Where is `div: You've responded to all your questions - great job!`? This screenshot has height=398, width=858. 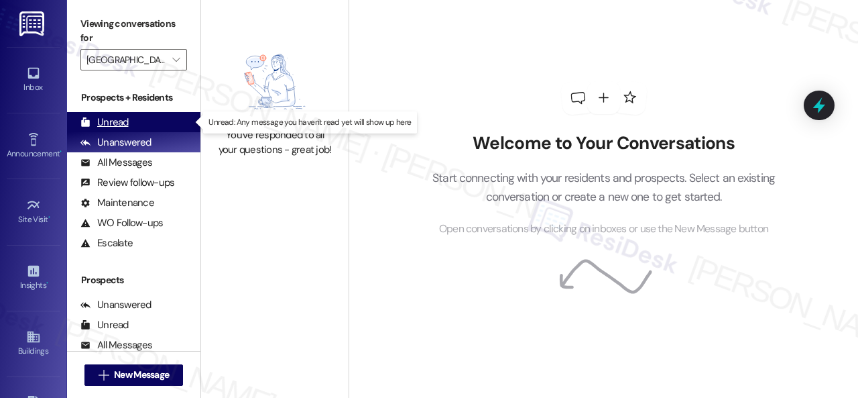 div: You've responded to all your questions - great job! is located at coordinates (275, 142).